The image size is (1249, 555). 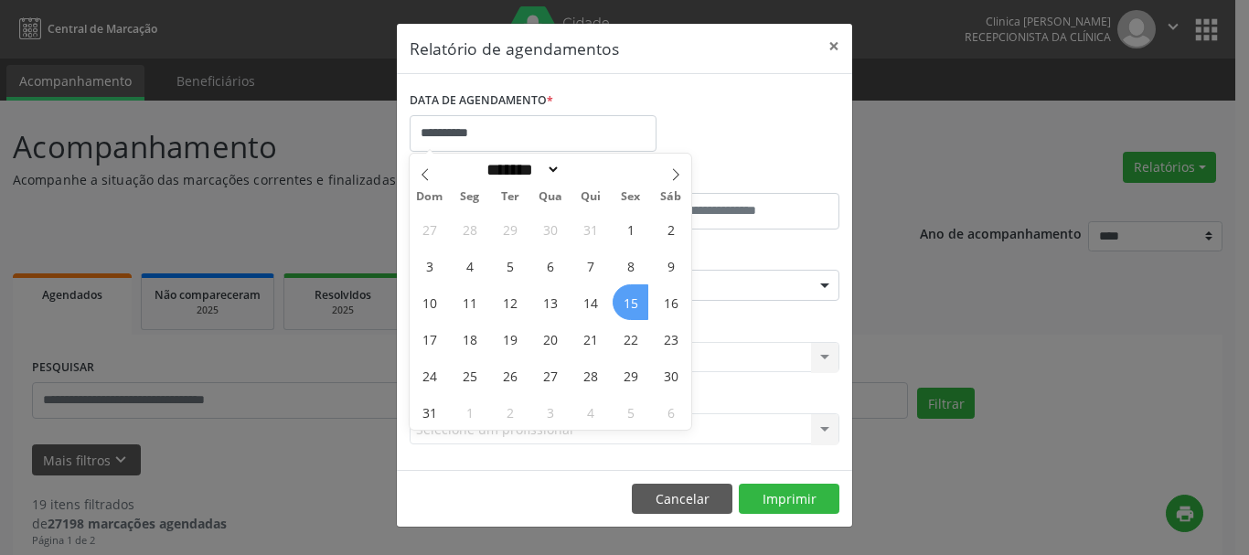 What do you see at coordinates (834, 46) in the screenshot?
I see `button: Close` at bounding box center [834, 46].